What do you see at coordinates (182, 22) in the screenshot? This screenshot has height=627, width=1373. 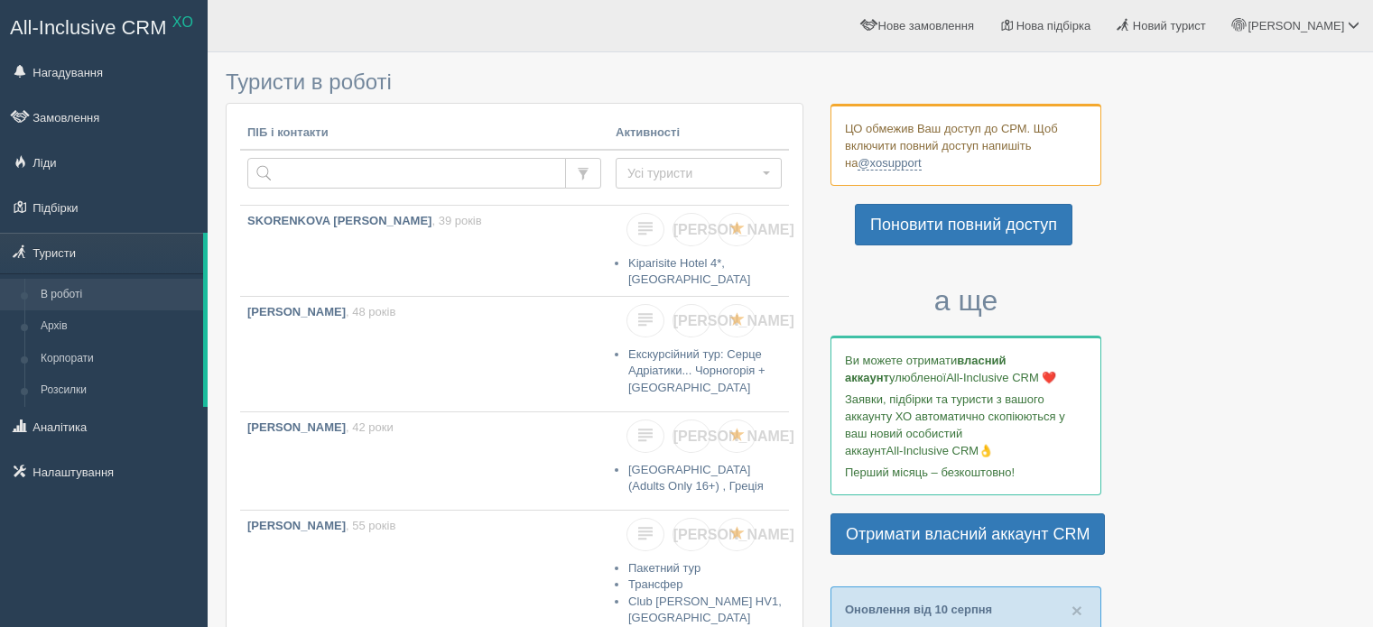 I see `sup: XO` at bounding box center [182, 22].